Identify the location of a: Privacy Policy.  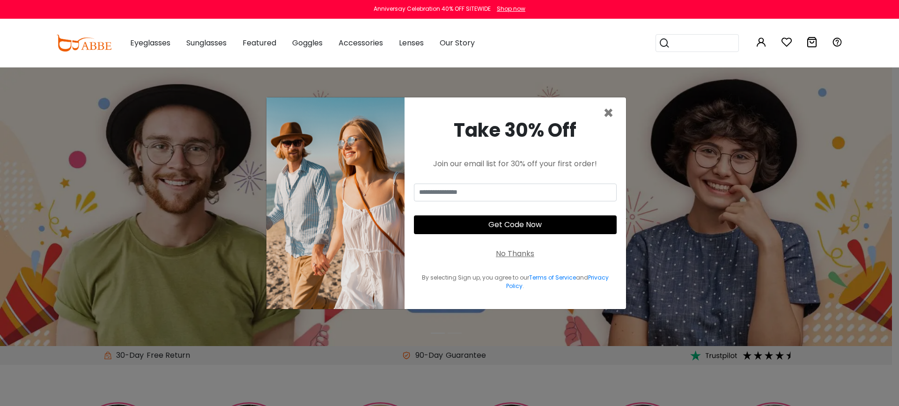
(557, 281).